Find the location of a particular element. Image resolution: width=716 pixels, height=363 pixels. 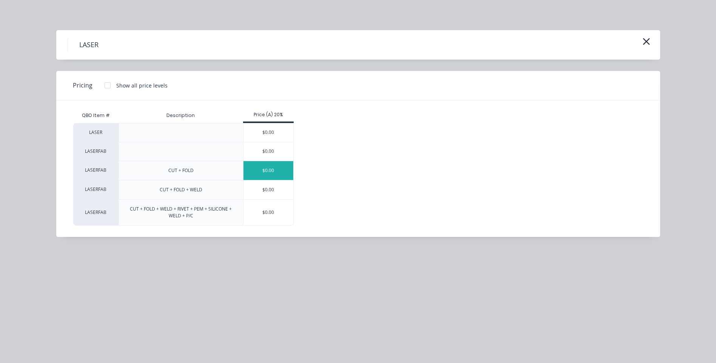

div: Price (A) 20% is located at coordinates (268, 115).